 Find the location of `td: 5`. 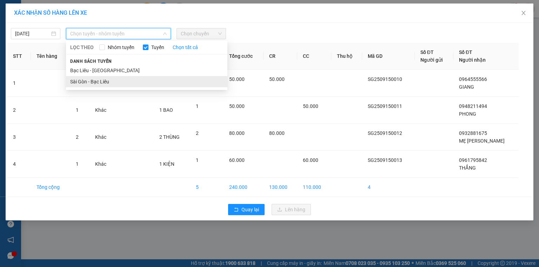

td: 5 is located at coordinates (207, 187).